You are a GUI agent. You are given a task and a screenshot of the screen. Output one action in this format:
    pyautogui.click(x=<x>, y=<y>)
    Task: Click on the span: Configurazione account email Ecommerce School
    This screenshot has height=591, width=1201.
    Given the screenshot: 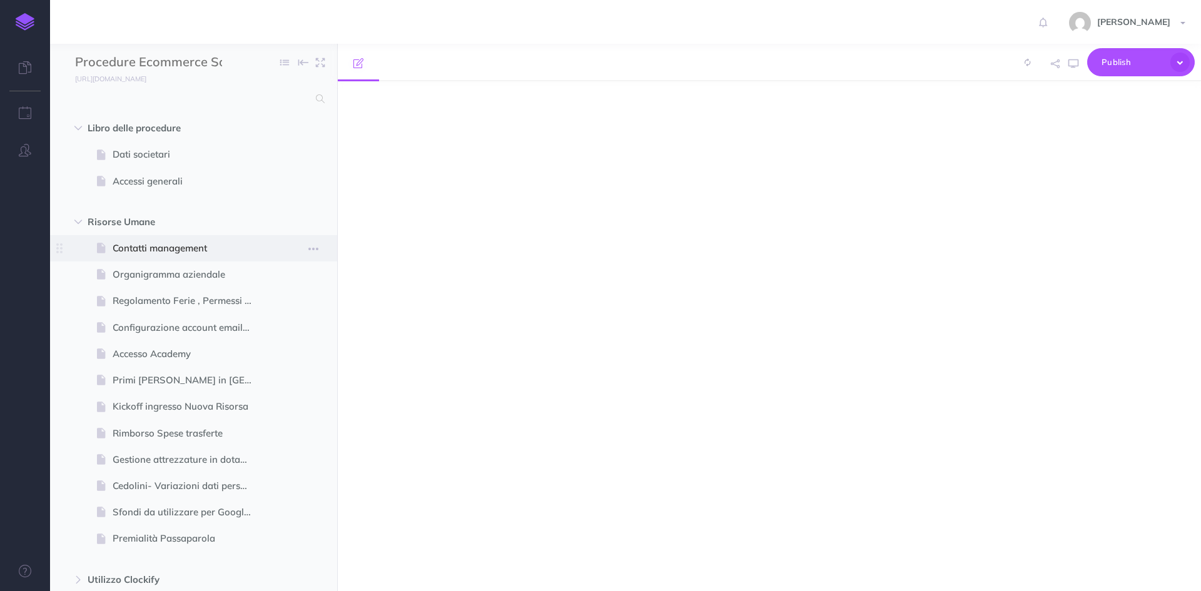 What is the action you would take?
    pyautogui.click(x=187, y=328)
    